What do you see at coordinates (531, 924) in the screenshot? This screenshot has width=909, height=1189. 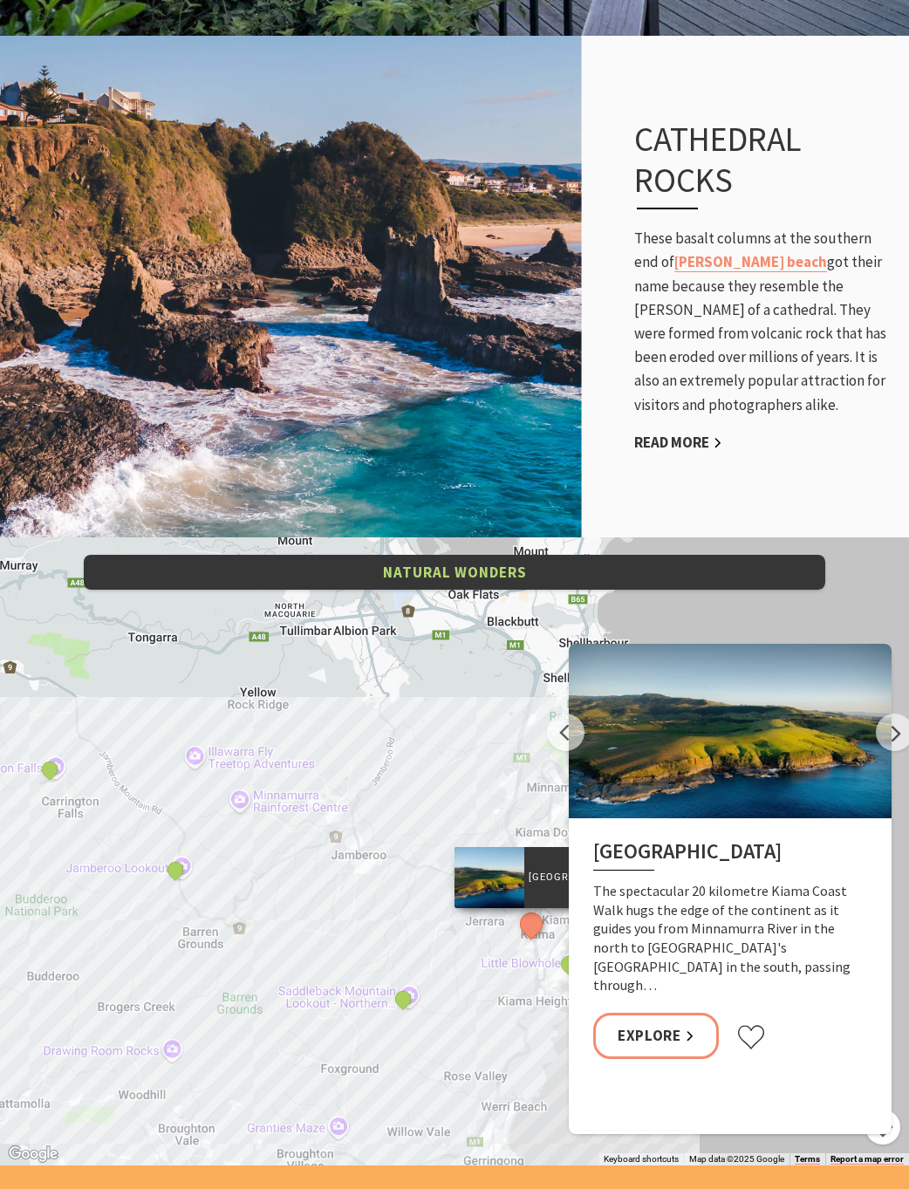 I see `button: See detail about Kiama Coast Walk` at bounding box center [531, 924].